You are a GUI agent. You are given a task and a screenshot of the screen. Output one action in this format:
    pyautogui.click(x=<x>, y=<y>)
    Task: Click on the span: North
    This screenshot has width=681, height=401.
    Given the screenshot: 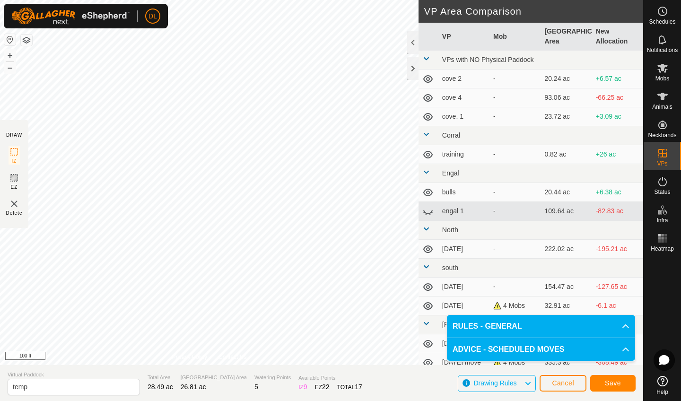 What is the action you would take?
    pyautogui.click(x=450, y=230)
    